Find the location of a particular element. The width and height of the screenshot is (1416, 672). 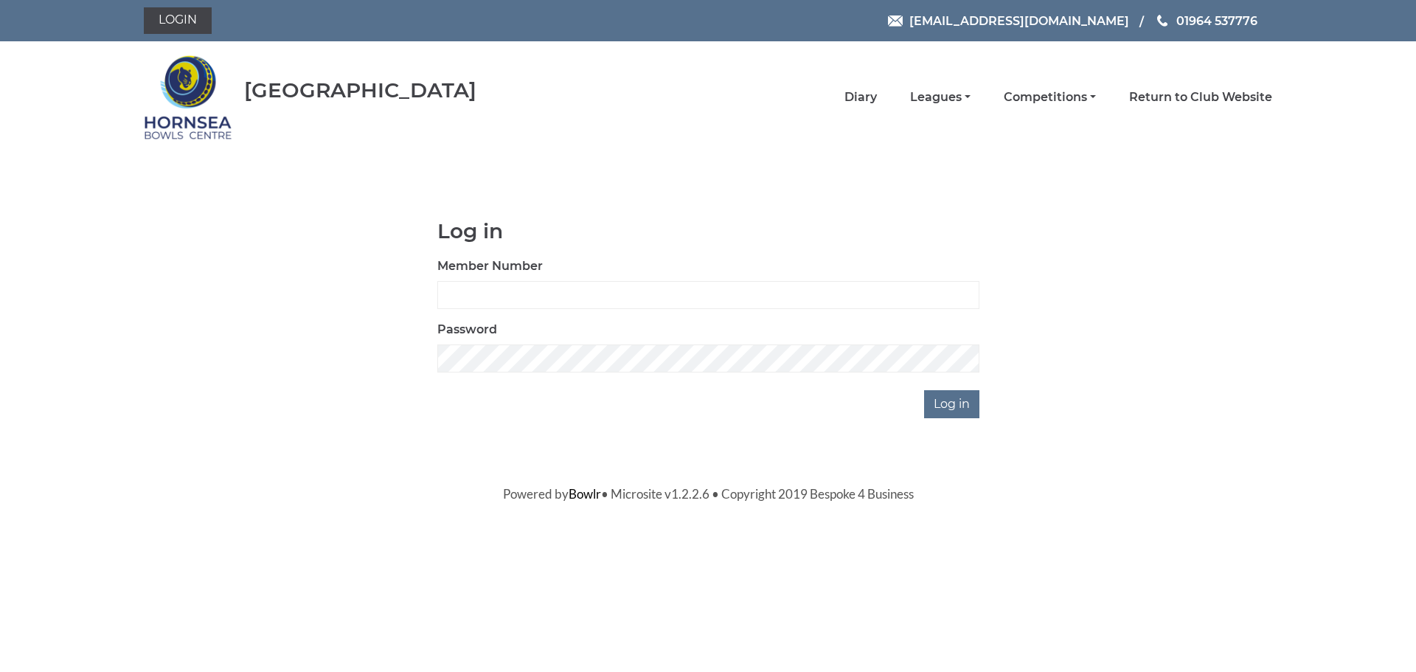

span: Powered by • Microsite v1.2.2.6 • Copyright 2019 Bespoke 4 Business is located at coordinates (708, 494).